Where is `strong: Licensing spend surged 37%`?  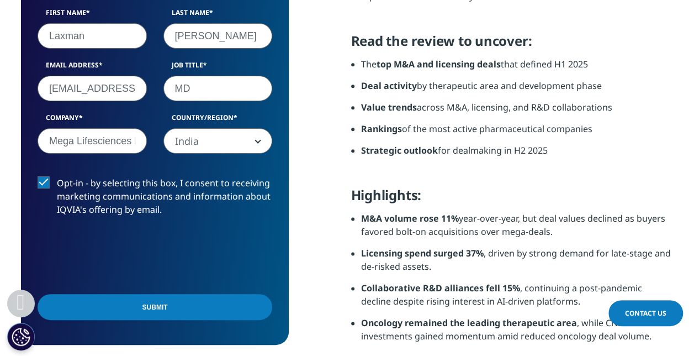
strong: Licensing spend surged 37% is located at coordinates (422, 253).